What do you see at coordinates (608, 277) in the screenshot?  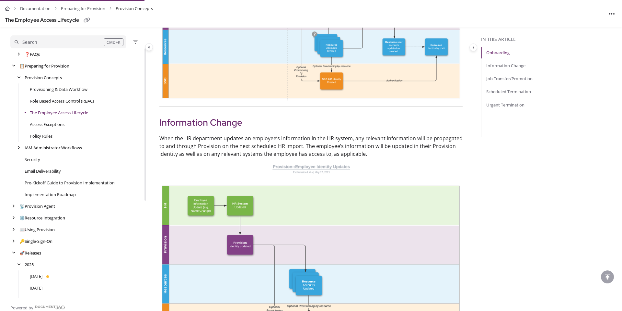 I see `div: scroll to top` at bounding box center [608, 277].